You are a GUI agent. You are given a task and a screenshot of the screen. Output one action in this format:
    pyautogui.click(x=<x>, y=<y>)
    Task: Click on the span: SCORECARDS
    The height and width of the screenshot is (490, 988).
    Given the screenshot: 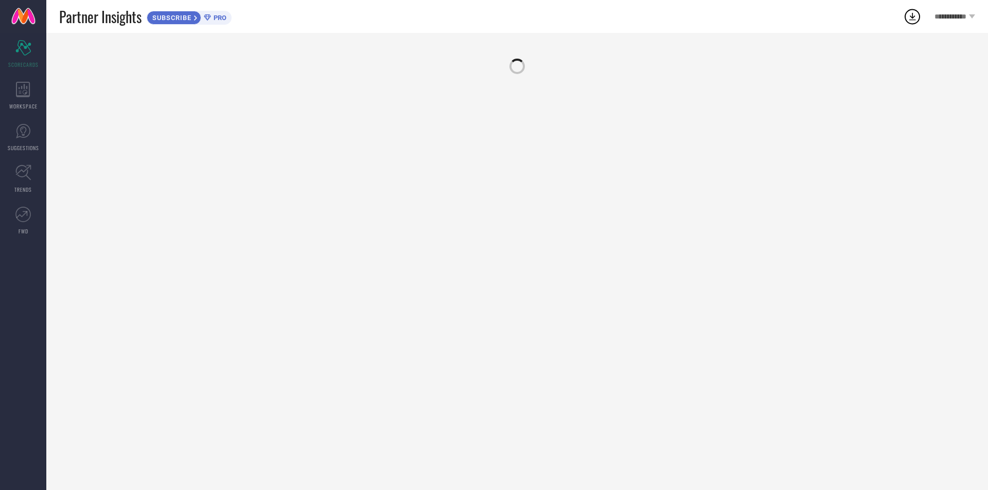 What is the action you would take?
    pyautogui.click(x=23, y=64)
    